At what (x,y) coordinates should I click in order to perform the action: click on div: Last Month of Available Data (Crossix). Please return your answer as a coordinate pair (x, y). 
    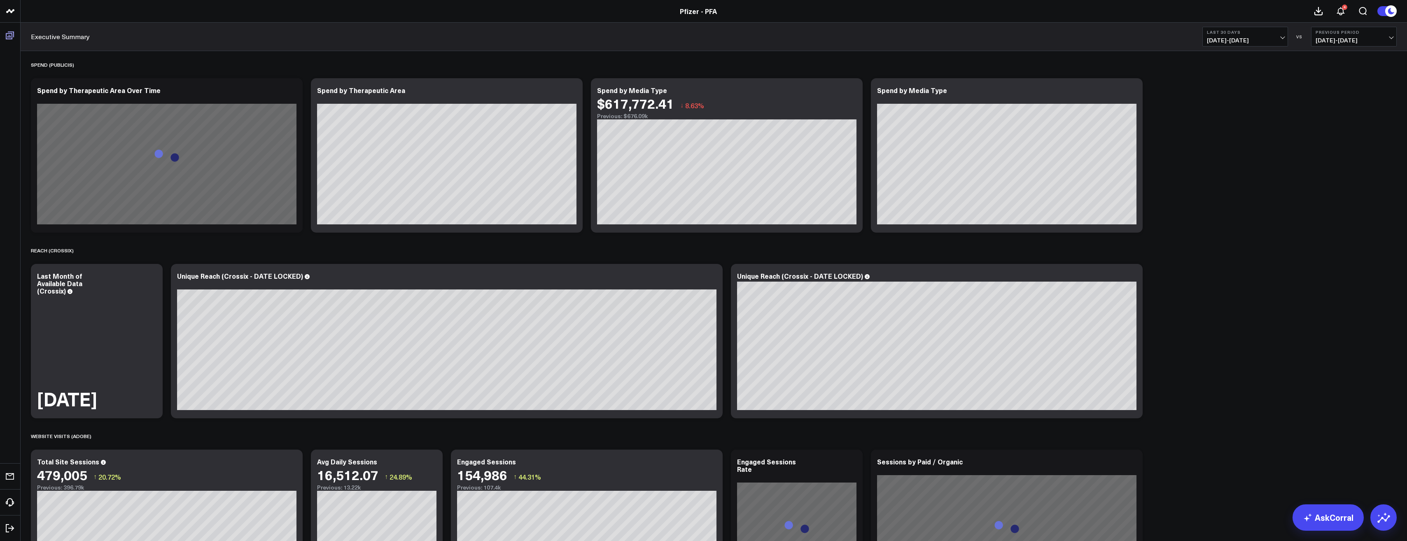
    Looking at the image, I should click on (60, 283).